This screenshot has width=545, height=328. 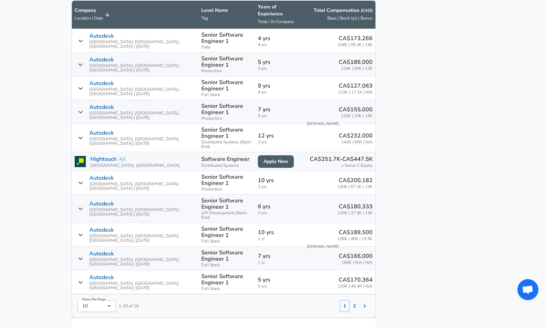 I want to click on div: 10, so click(x=97, y=306).